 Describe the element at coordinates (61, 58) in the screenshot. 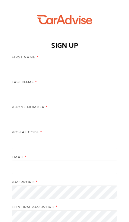

I see `label: FIRST NAME` at that location.